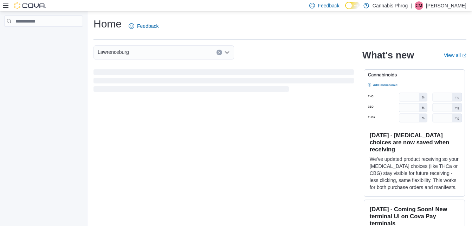 Image resolution: width=472 pixels, height=226 pixels. What do you see at coordinates (30, 6) in the screenshot?
I see `img: Cova` at bounding box center [30, 6].